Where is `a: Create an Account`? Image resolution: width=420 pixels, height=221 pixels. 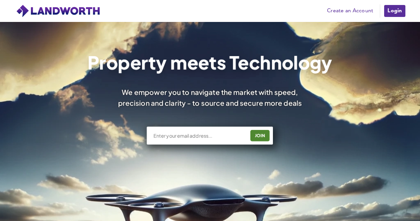
a: Create an Account is located at coordinates (350, 11).